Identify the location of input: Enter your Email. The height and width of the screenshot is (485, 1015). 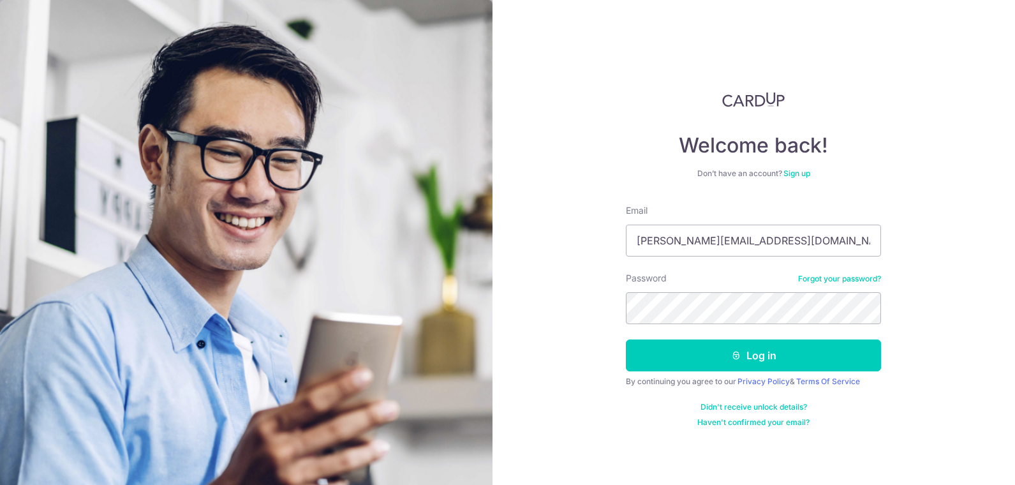
(753, 240).